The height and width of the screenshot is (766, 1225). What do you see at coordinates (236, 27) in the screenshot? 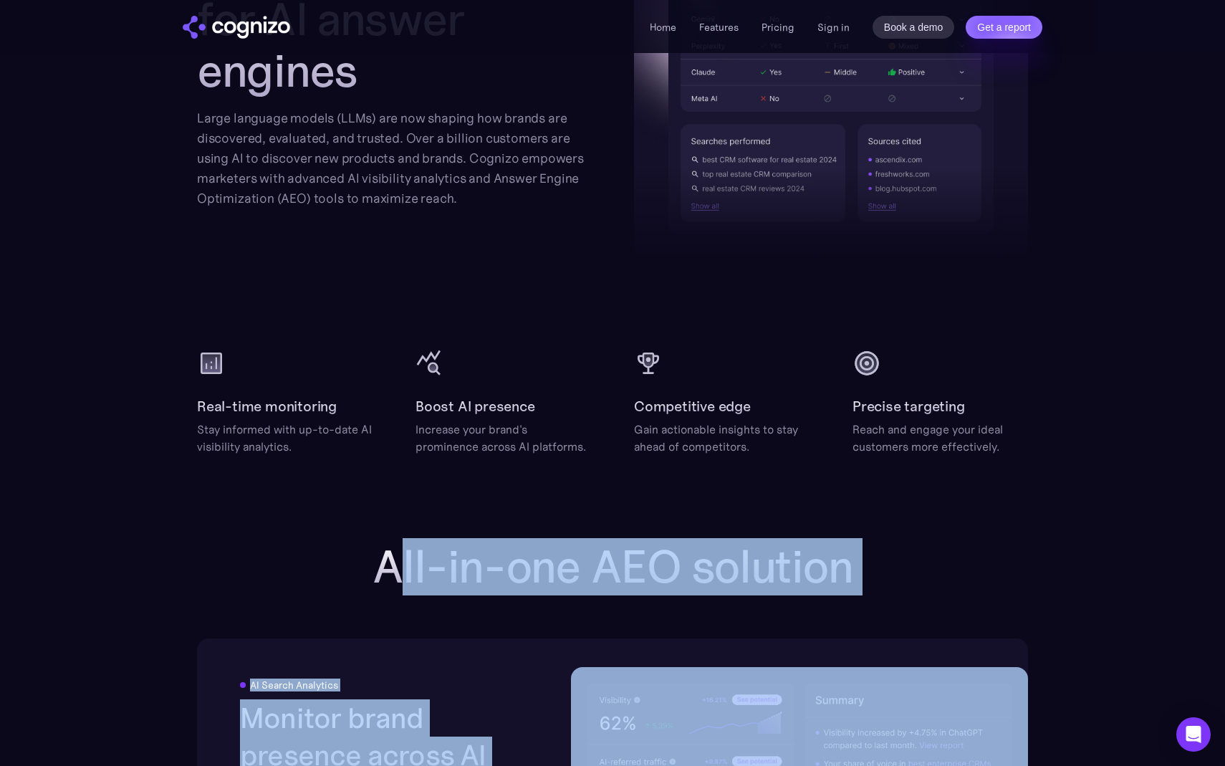
I see `img: cognizo logo` at bounding box center [236, 27].